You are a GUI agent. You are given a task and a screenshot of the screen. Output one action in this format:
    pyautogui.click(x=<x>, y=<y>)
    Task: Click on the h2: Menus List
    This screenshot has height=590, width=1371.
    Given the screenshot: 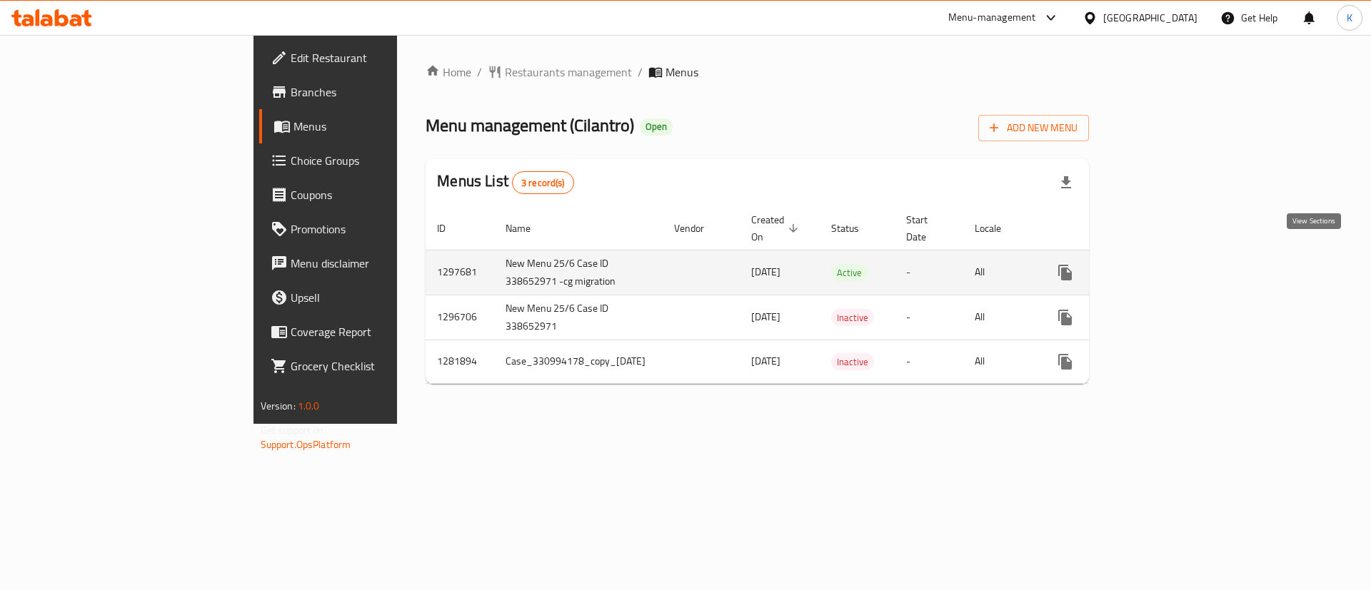 What is the action you would take?
    pyautogui.click(x=505, y=182)
    